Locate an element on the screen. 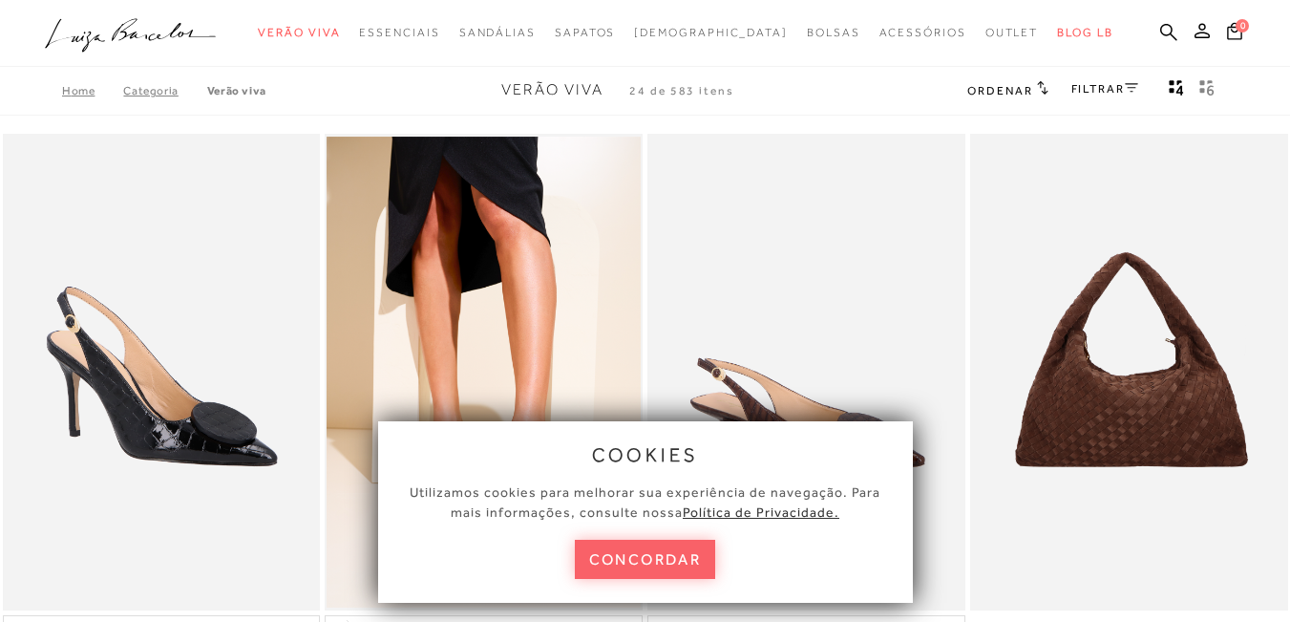 The width and height of the screenshot is (1290, 622). a: Home is located at coordinates (93, 91).